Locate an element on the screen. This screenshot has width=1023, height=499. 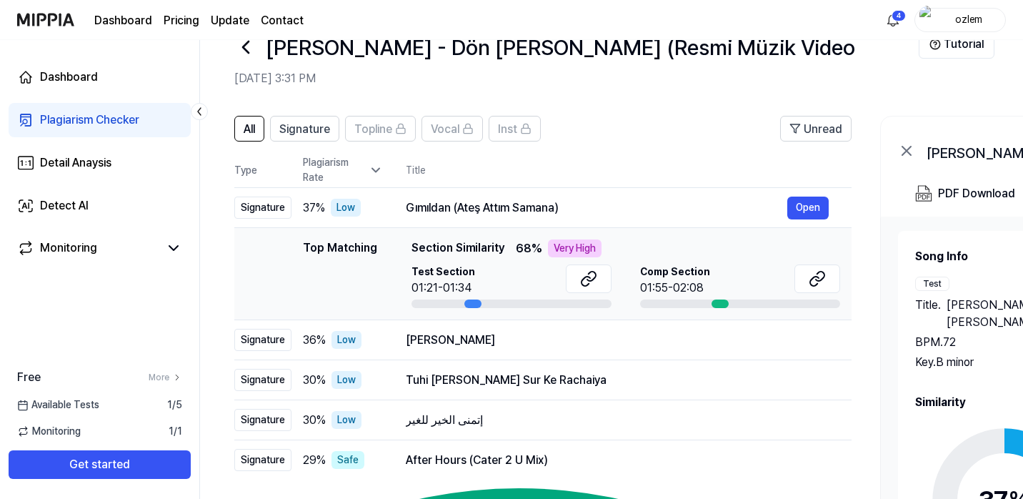
div: Safe is located at coordinates (348, 460).